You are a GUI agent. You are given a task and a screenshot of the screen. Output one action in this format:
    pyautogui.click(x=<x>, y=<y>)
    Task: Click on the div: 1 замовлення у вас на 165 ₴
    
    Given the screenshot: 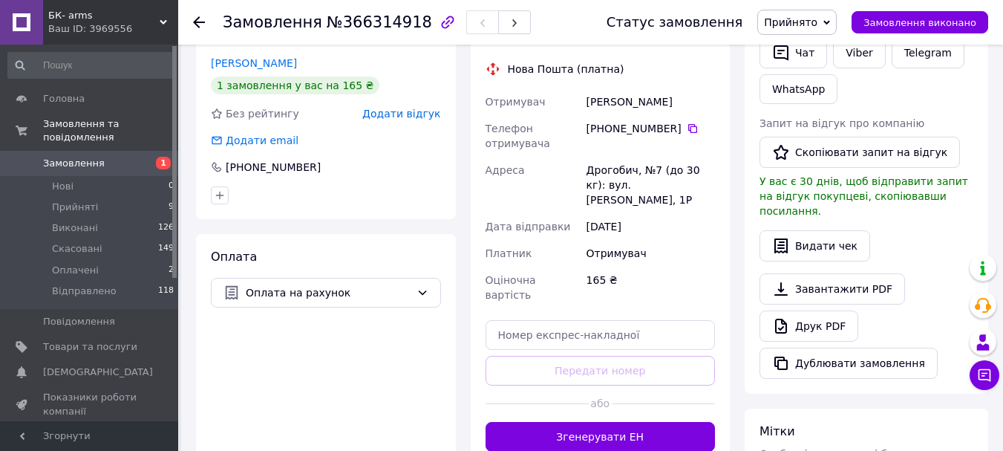 What is the action you would take?
    pyautogui.click(x=295, y=85)
    